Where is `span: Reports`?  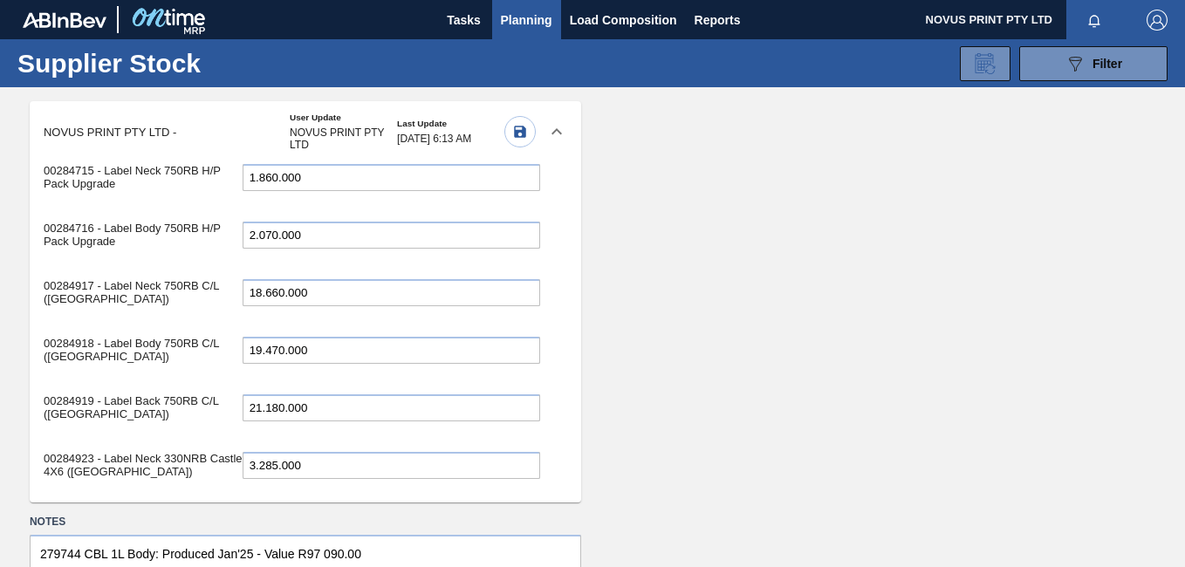
span: Reports is located at coordinates (717, 20).